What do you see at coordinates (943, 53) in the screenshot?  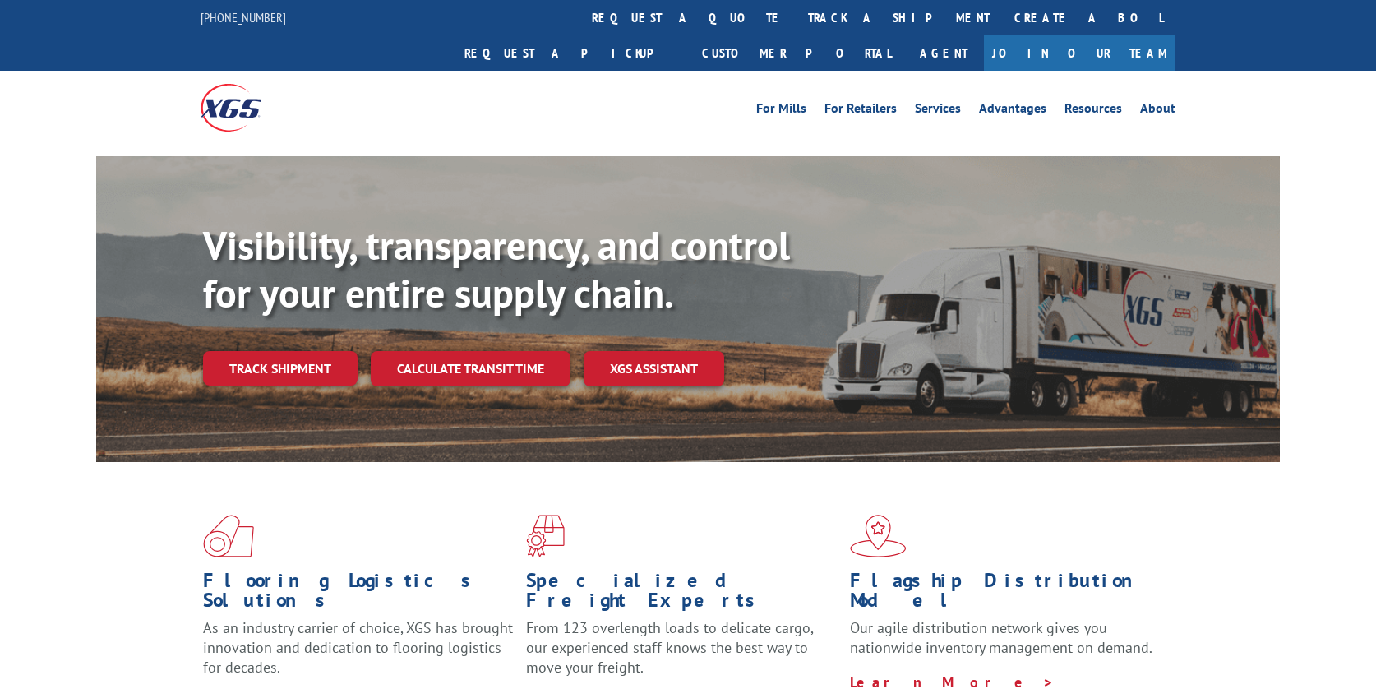 I see `a: Agent` at bounding box center [943, 53].